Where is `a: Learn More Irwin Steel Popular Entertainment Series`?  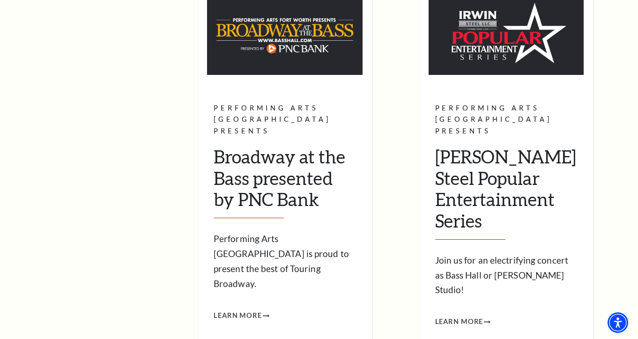
a: Learn More Irwin Steel Popular Entertainment Series is located at coordinates (463, 322).